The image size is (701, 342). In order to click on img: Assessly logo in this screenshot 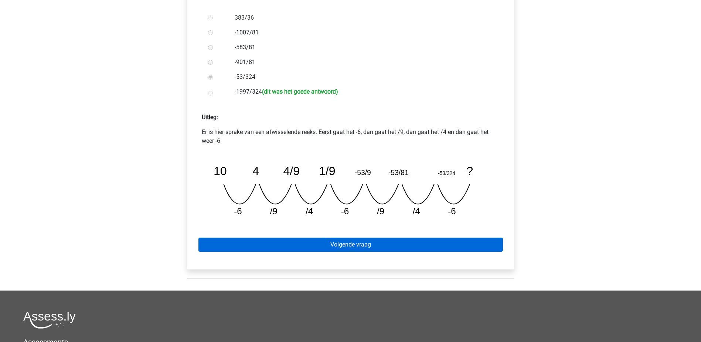, I will do `click(50, 319)`.